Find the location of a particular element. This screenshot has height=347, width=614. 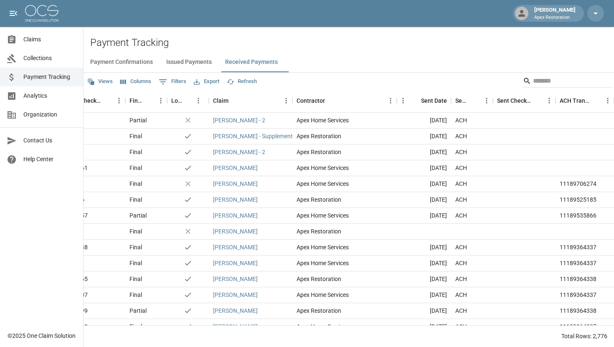

div: Received Check Number is located at coordinates (88, 101).